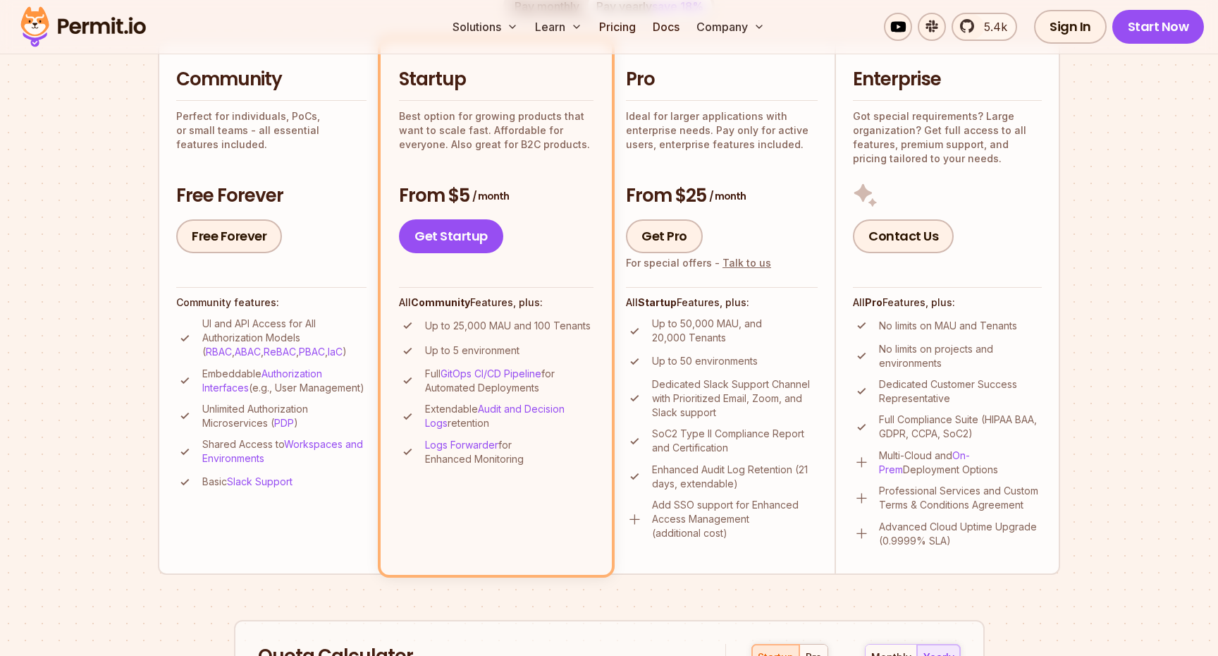 This screenshot has height=656, width=1218. I want to click on p: Enhanced Audit Log Retention (21 days, extendable), so click(735, 477).